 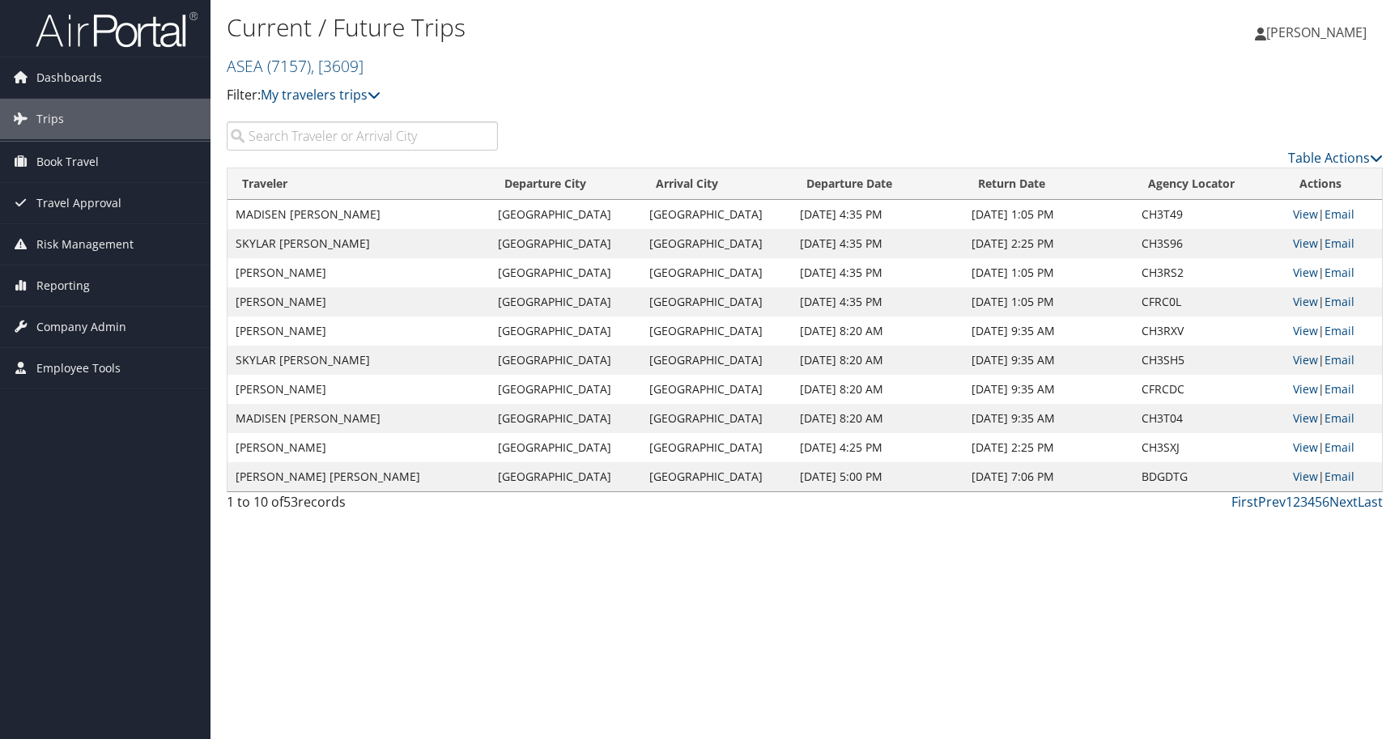 I want to click on a: Last, so click(x=1370, y=502).